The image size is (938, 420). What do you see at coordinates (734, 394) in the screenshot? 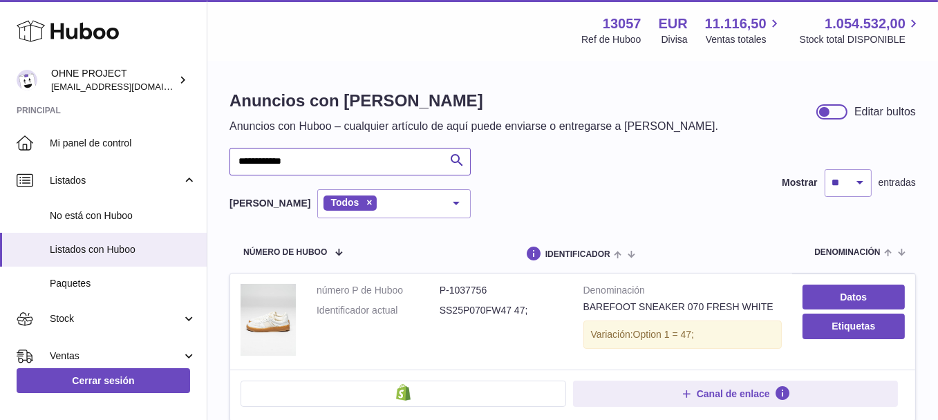
I see `span: Canal de enlace` at bounding box center [734, 394].